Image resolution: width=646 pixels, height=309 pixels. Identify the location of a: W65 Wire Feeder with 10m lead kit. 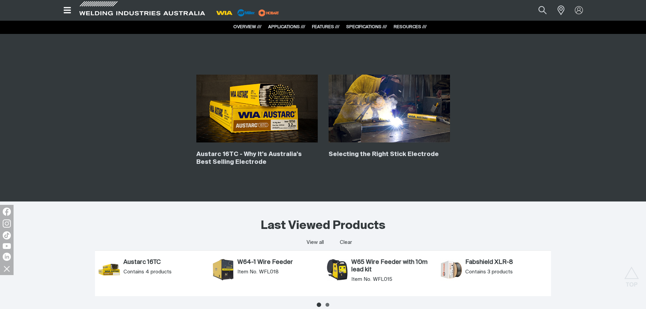
(392, 266).